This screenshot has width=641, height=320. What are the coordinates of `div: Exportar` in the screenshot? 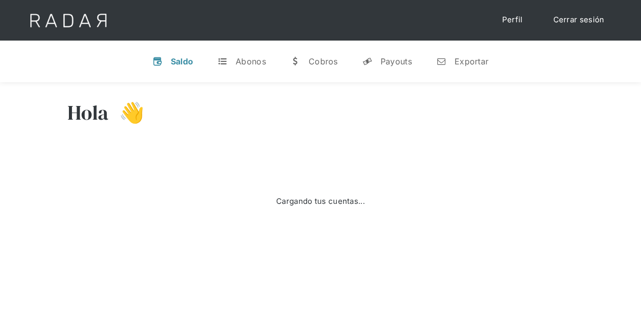 It's located at (471, 61).